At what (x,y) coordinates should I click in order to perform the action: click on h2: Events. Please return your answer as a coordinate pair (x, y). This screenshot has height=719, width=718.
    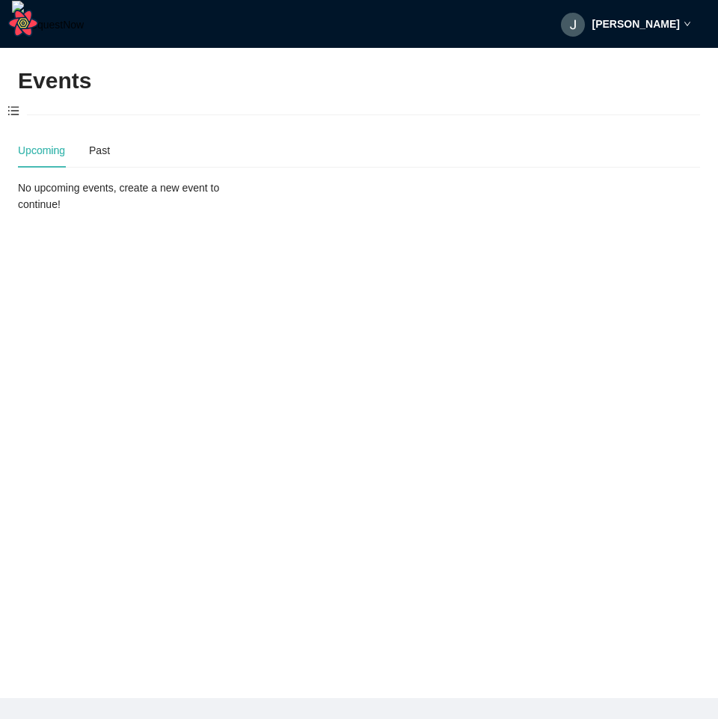
    Looking at the image, I should click on (55, 81).